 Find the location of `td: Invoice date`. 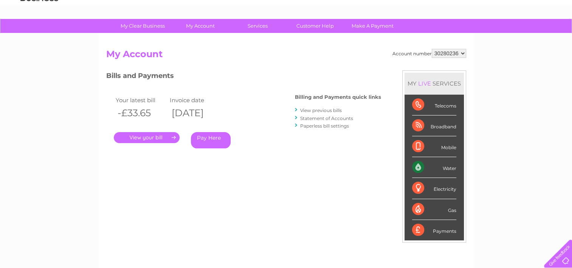

td: Invoice date is located at coordinates (195, 100).